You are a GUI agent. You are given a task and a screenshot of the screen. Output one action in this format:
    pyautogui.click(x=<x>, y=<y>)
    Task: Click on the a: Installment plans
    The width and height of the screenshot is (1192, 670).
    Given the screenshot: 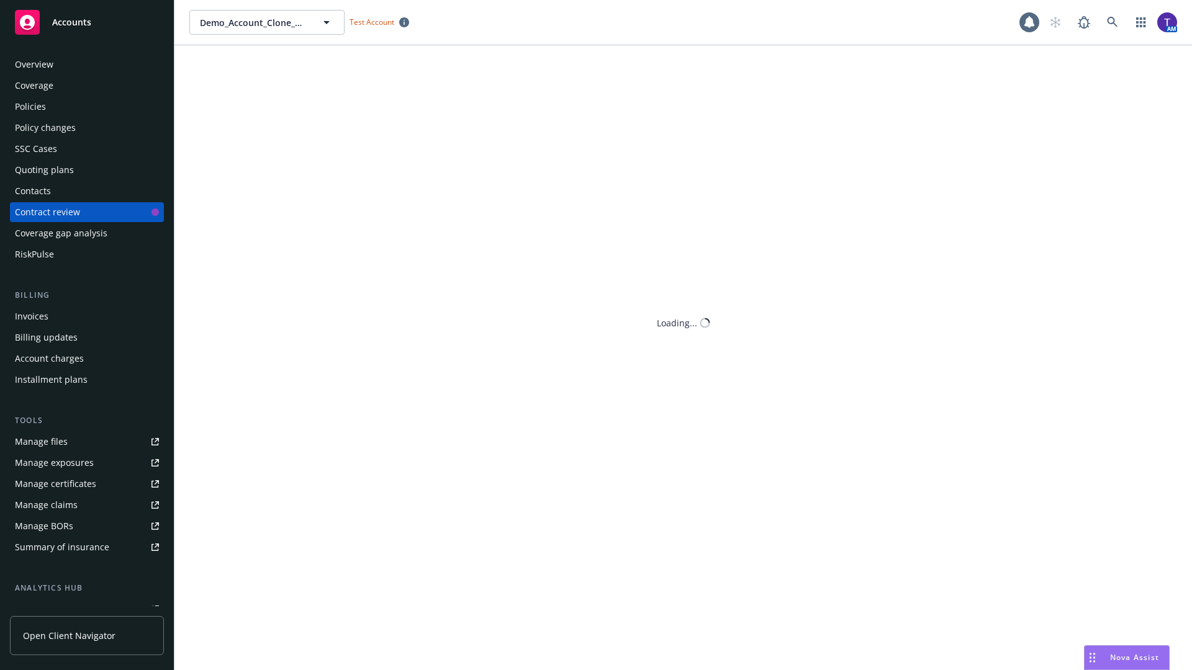 What is the action you would take?
    pyautogui.click(x=87, y=380)
    